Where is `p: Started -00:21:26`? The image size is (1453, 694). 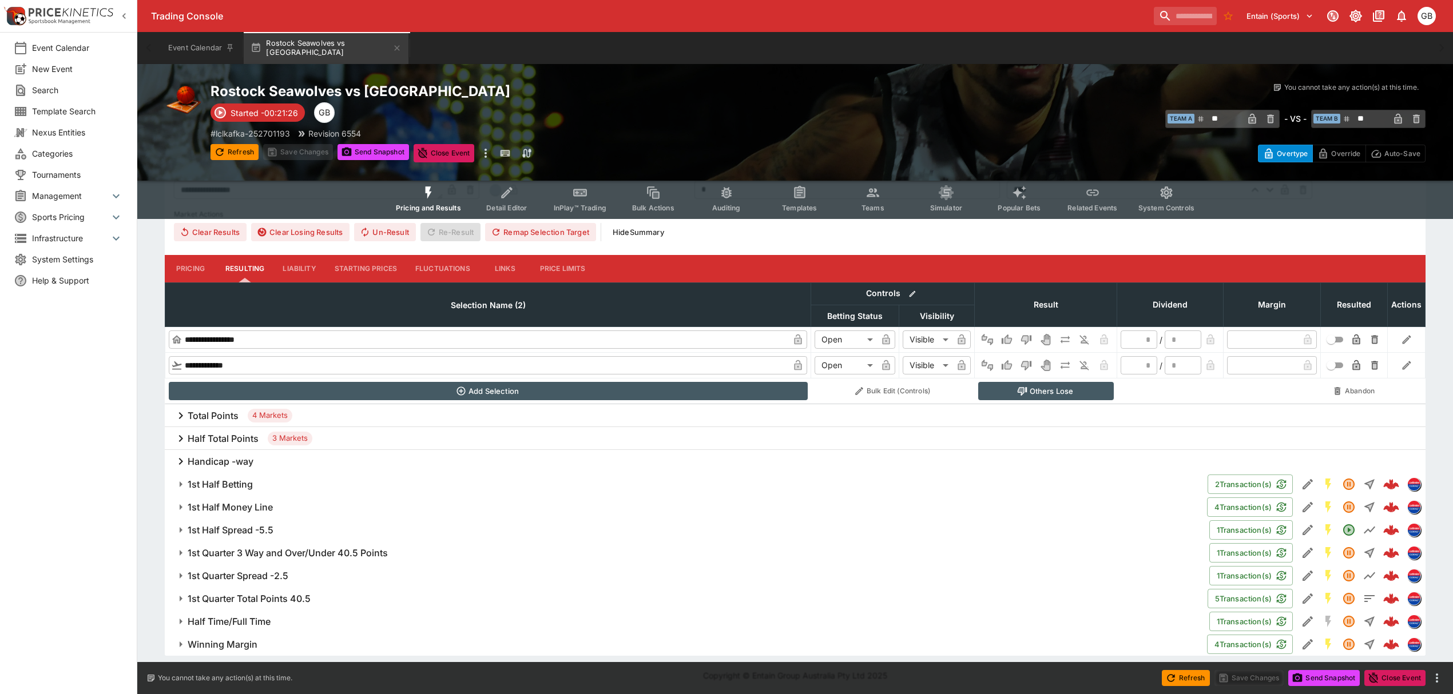
p: Started -00:21:26 is located at coordinates (264, 113).